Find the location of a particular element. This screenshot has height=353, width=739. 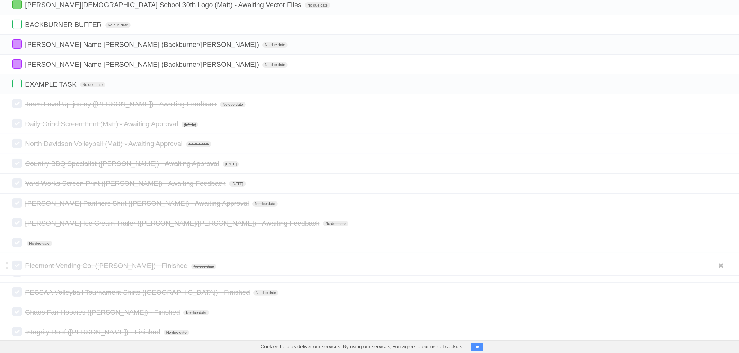

span: North Davidson Volleyball (Matt) - Awaiting Approval is located at coordinates (105, 144).